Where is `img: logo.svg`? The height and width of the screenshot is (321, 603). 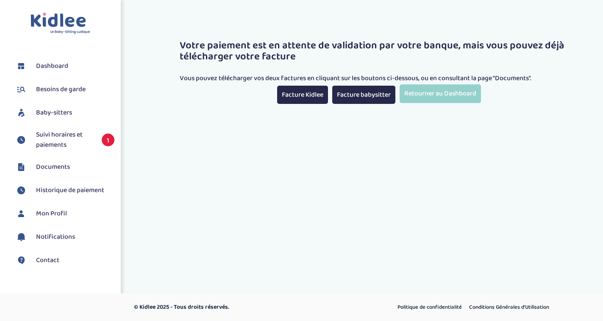
img: logo.svg is located at coordinates (60, 23).